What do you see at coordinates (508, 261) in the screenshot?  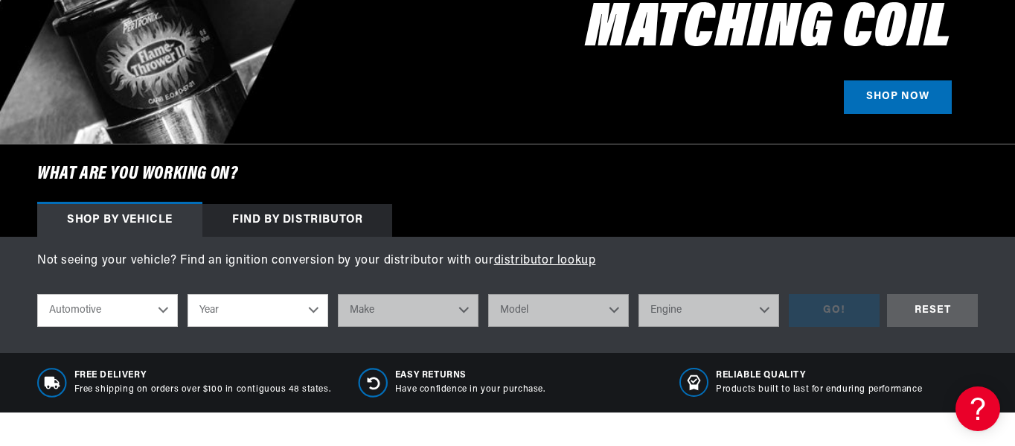 I see `p: Not seeing your vehicle? Find an ignition conversion by your distributor with our` at bounding box center [508, 261].